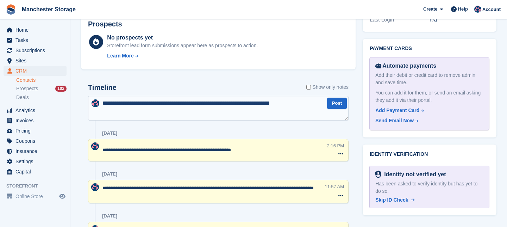  Describe the element at coordinates (37, 151) in the screenshot. I see `span: Insurance` at that location.